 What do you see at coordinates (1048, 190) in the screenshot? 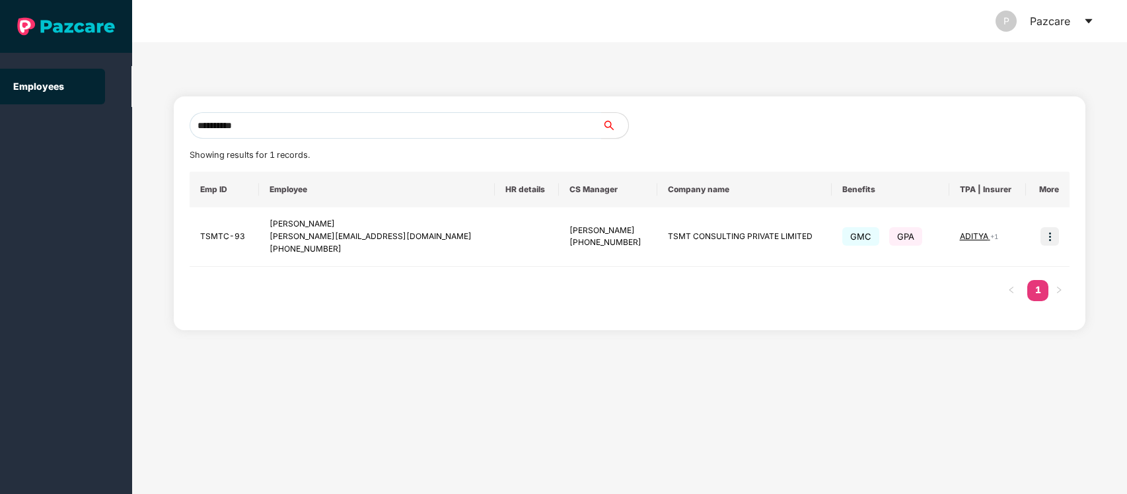
I see `th: More` at bounding box center [1048, 190].